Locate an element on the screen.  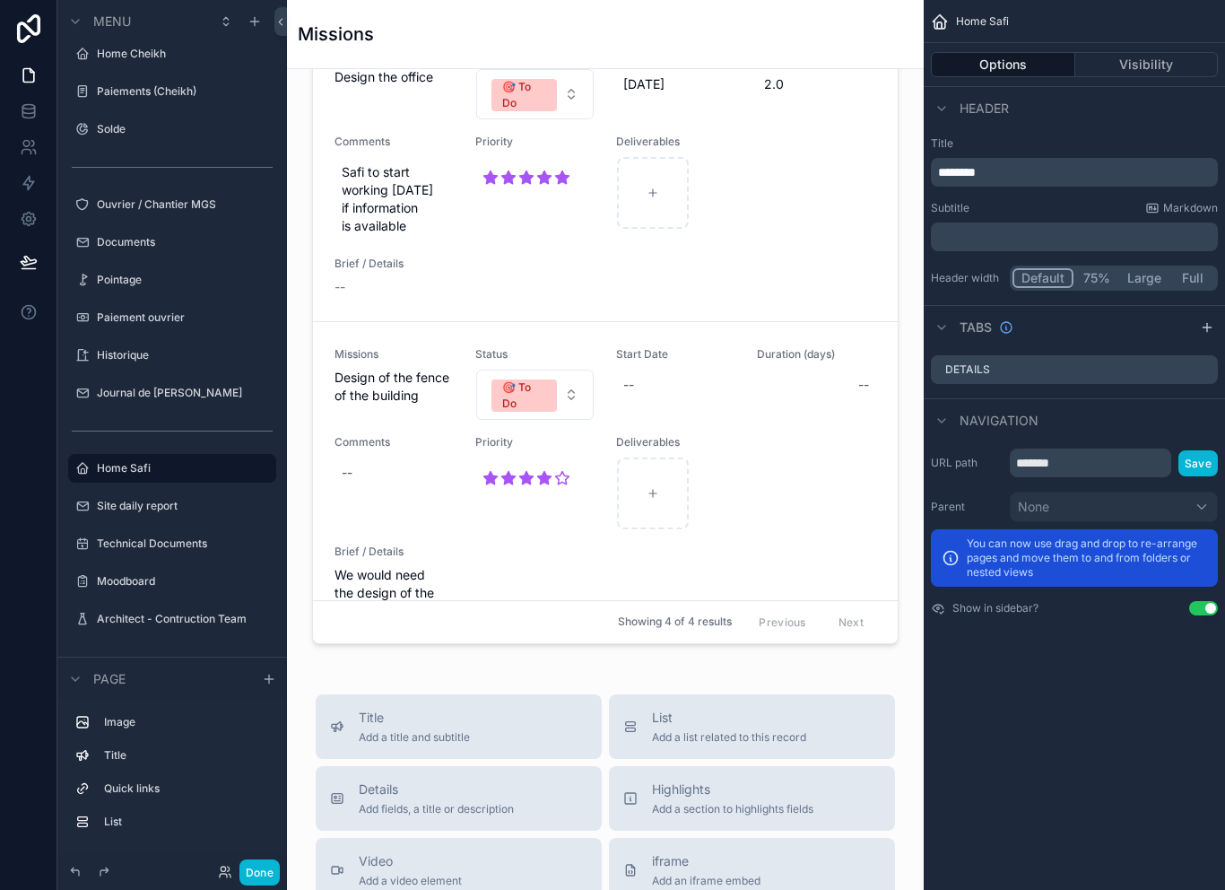
a: Markdown is located at coordinates (1181, 208).